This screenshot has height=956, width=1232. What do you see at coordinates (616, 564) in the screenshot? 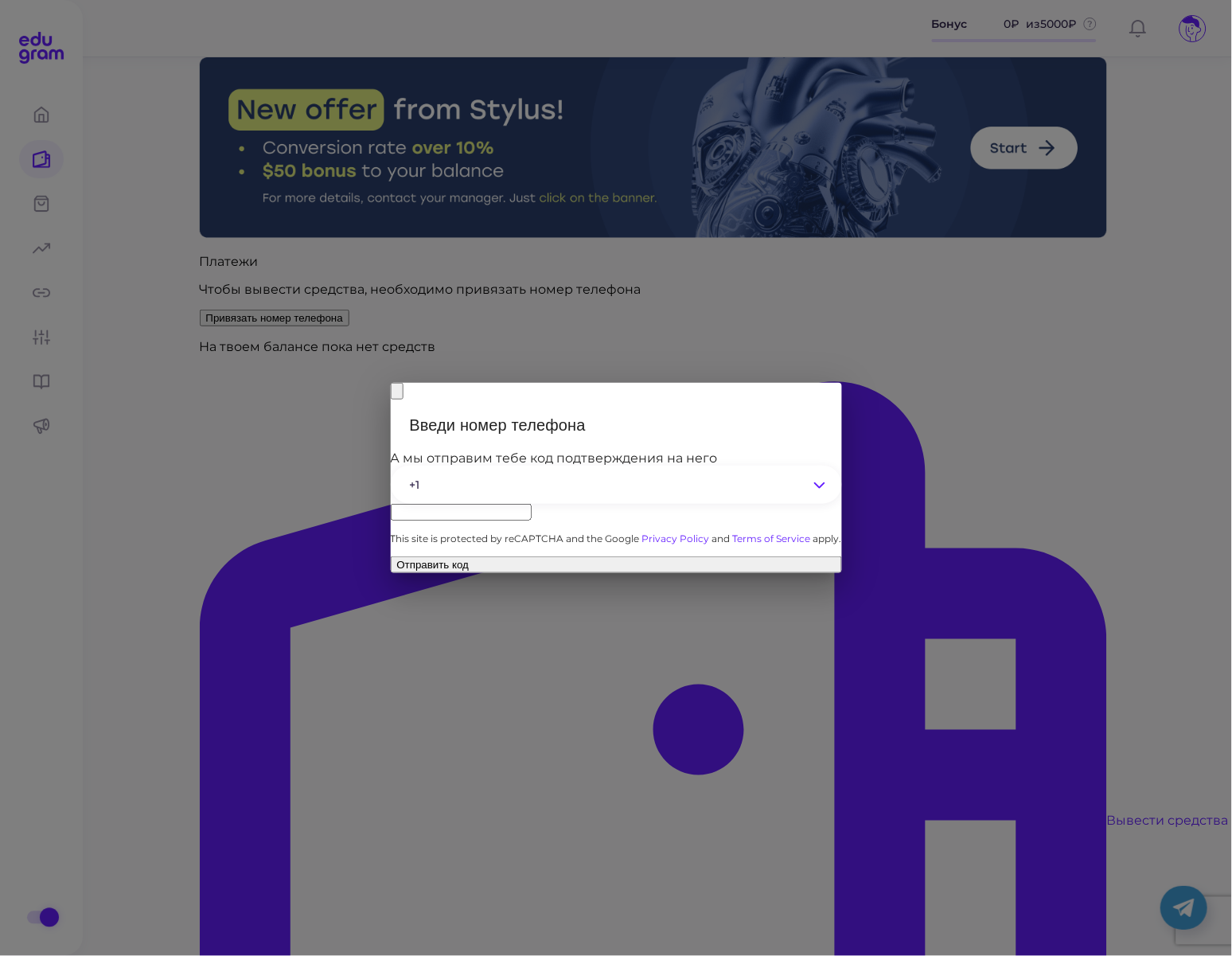
I see `span: Отправить код` at bounding box center [616, 564].